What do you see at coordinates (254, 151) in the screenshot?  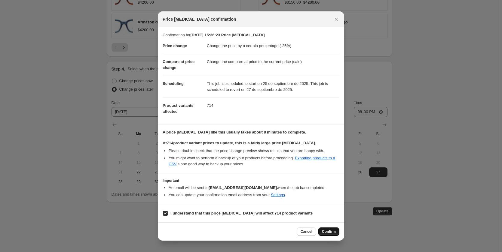 I see `li: Please double check that the price change preview shows results that you are happy with.` at bounding box center [254, 151].